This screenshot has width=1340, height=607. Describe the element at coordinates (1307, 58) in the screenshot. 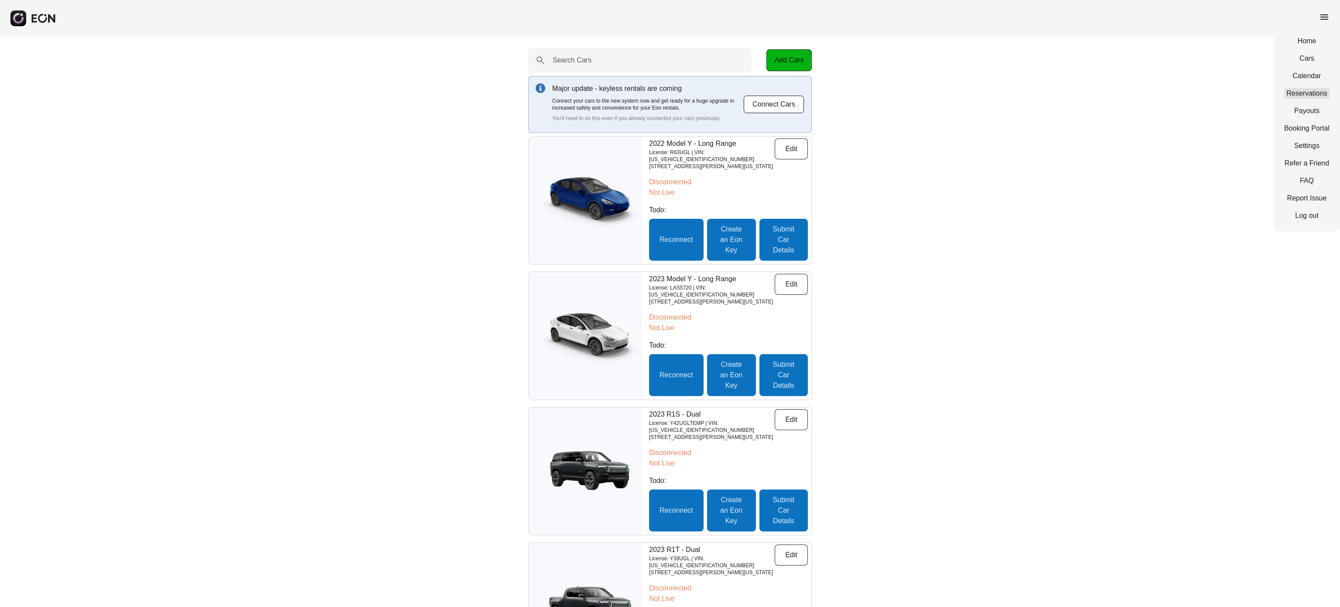

I see `a: Cars` at that location.